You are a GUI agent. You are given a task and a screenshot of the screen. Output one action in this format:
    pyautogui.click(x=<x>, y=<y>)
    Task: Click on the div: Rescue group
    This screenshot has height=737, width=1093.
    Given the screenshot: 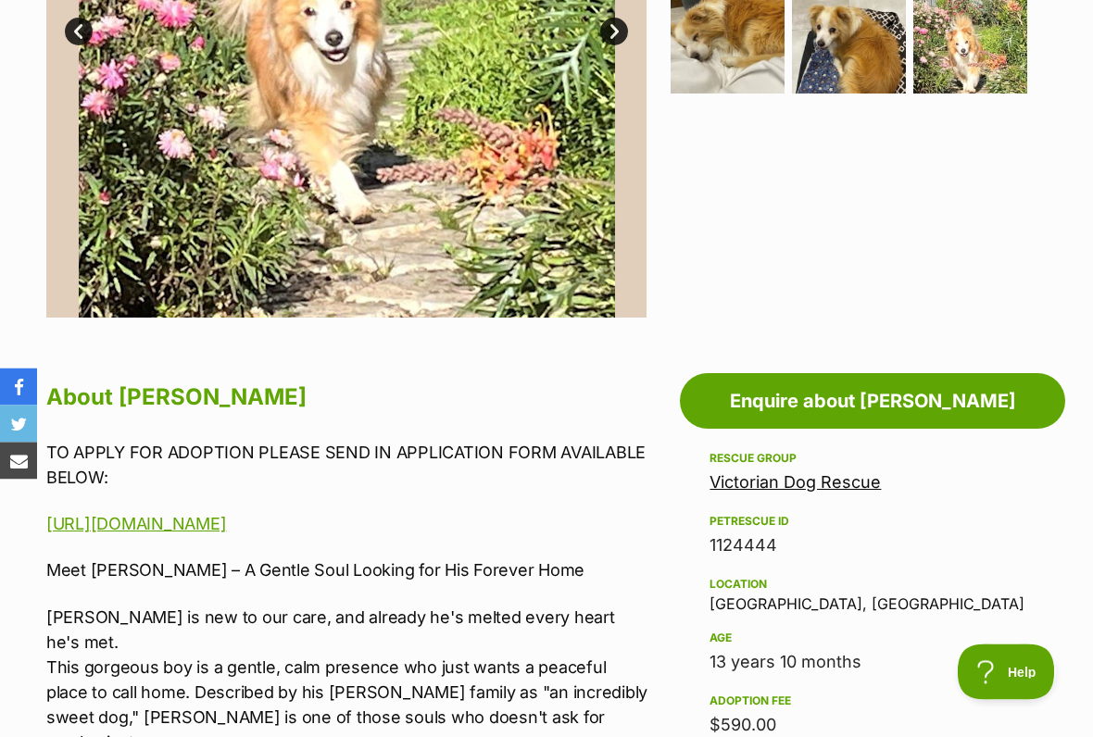 What is the action you would take?
    pyautogui.click(x=872, y=459)
    